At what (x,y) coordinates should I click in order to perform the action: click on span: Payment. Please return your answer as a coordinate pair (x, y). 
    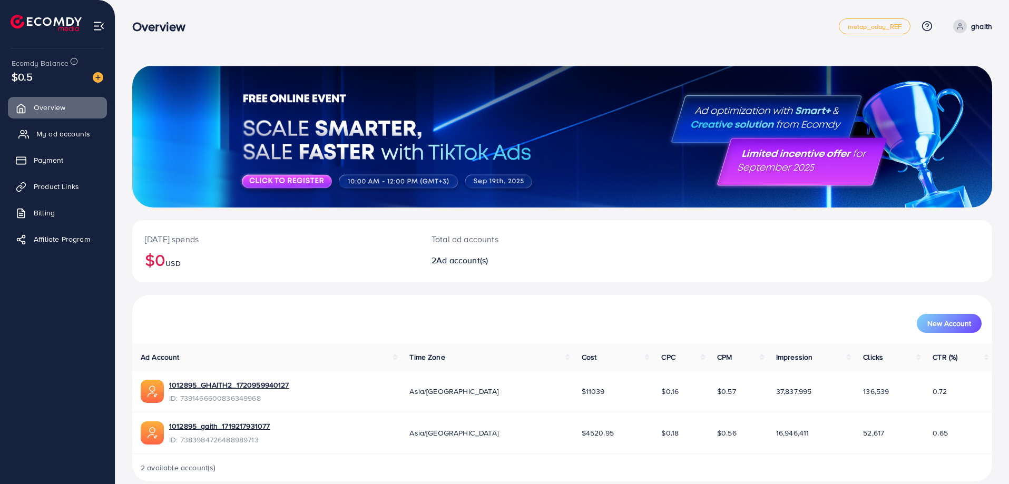
    Looking at the image, I should click on (48, 160).